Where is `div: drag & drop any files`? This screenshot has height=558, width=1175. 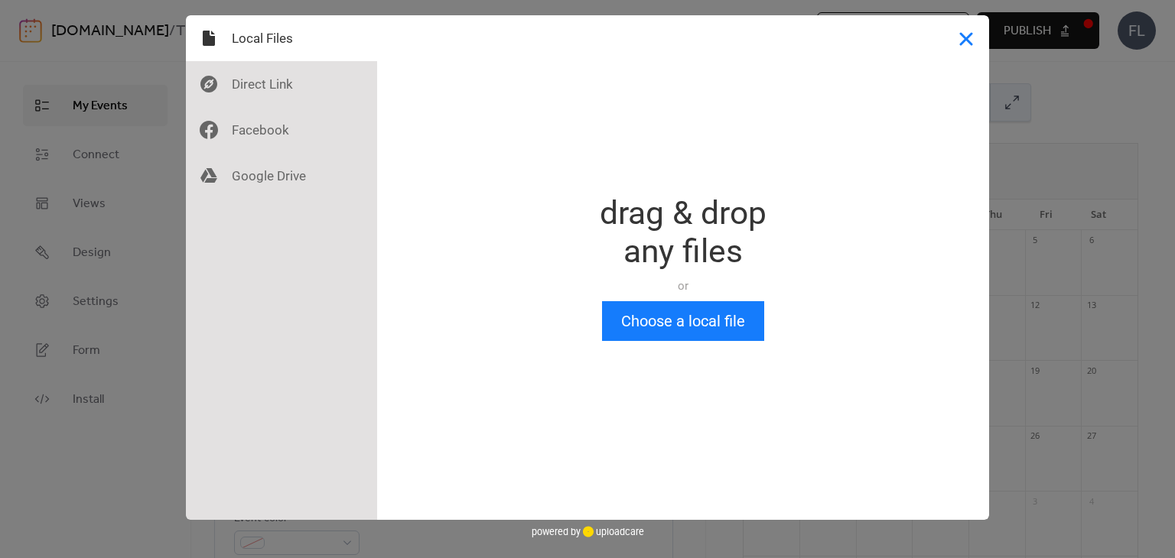 div: drag & drop any files is located at coordinates (683, 233).